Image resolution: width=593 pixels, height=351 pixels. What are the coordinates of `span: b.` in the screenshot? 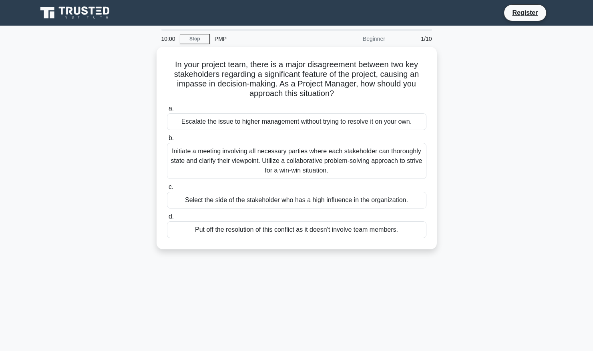 It's located at (171, 138).